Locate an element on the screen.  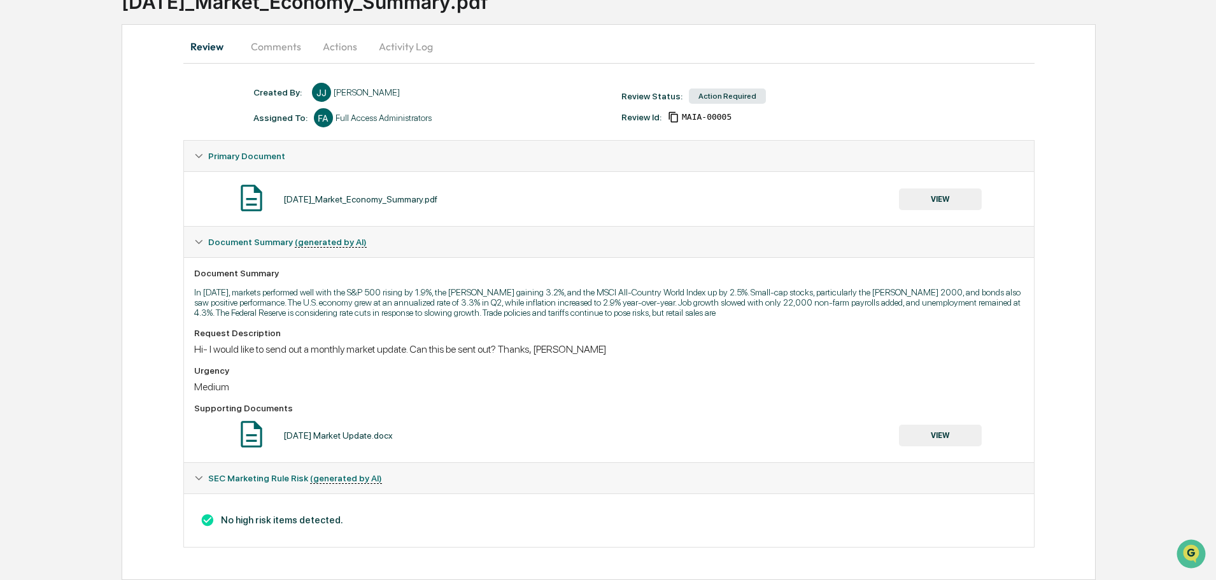
div: Medium is located at coordinates (608, 386).